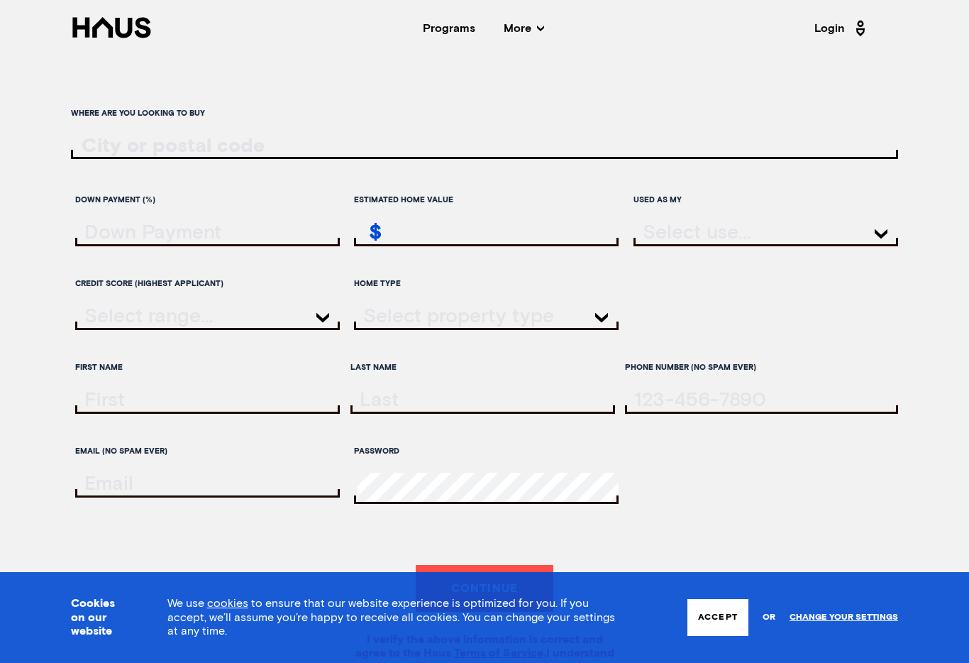 The height and width of the screenshot is (663, 969). Describe the element at coordinates (764, 399) in the screenshot. I see `input: tel` at that location.